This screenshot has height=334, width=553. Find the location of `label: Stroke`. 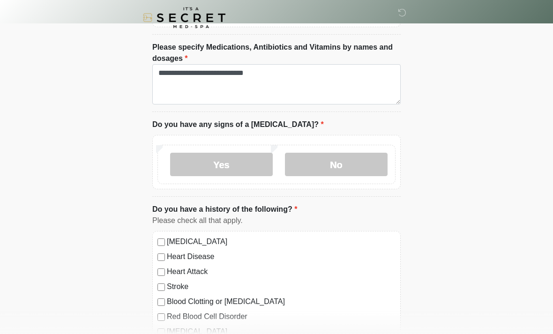

label: Stroke is located at coordinates (281, 287).